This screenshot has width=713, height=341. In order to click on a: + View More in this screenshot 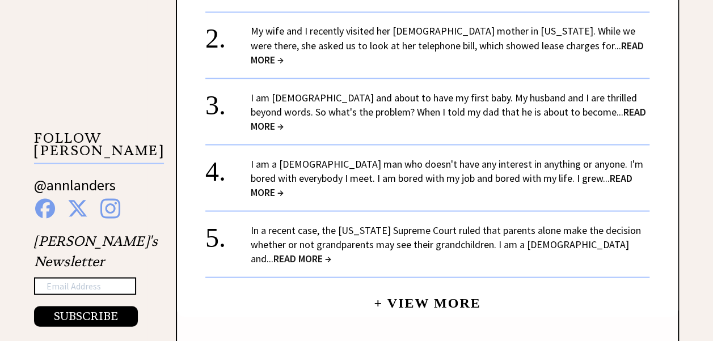, I will do `click(427, 298)`.